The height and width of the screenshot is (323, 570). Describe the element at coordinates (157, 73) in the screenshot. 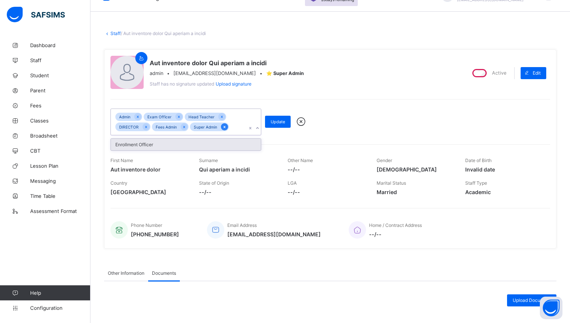

I see `span: admin` at that location.